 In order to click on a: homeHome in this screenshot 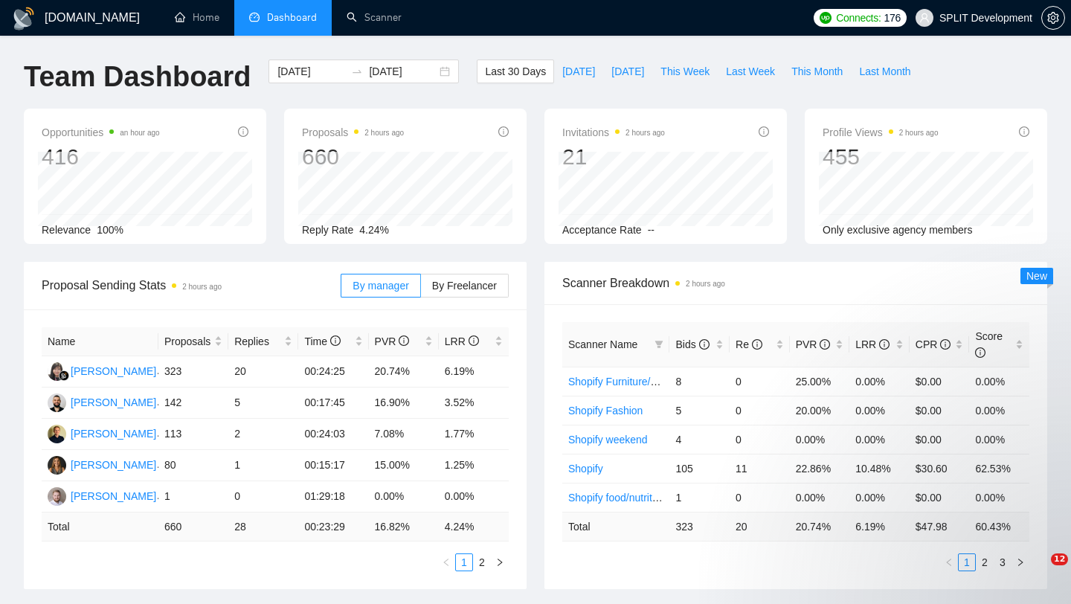, I will do `click(197, 17)`.